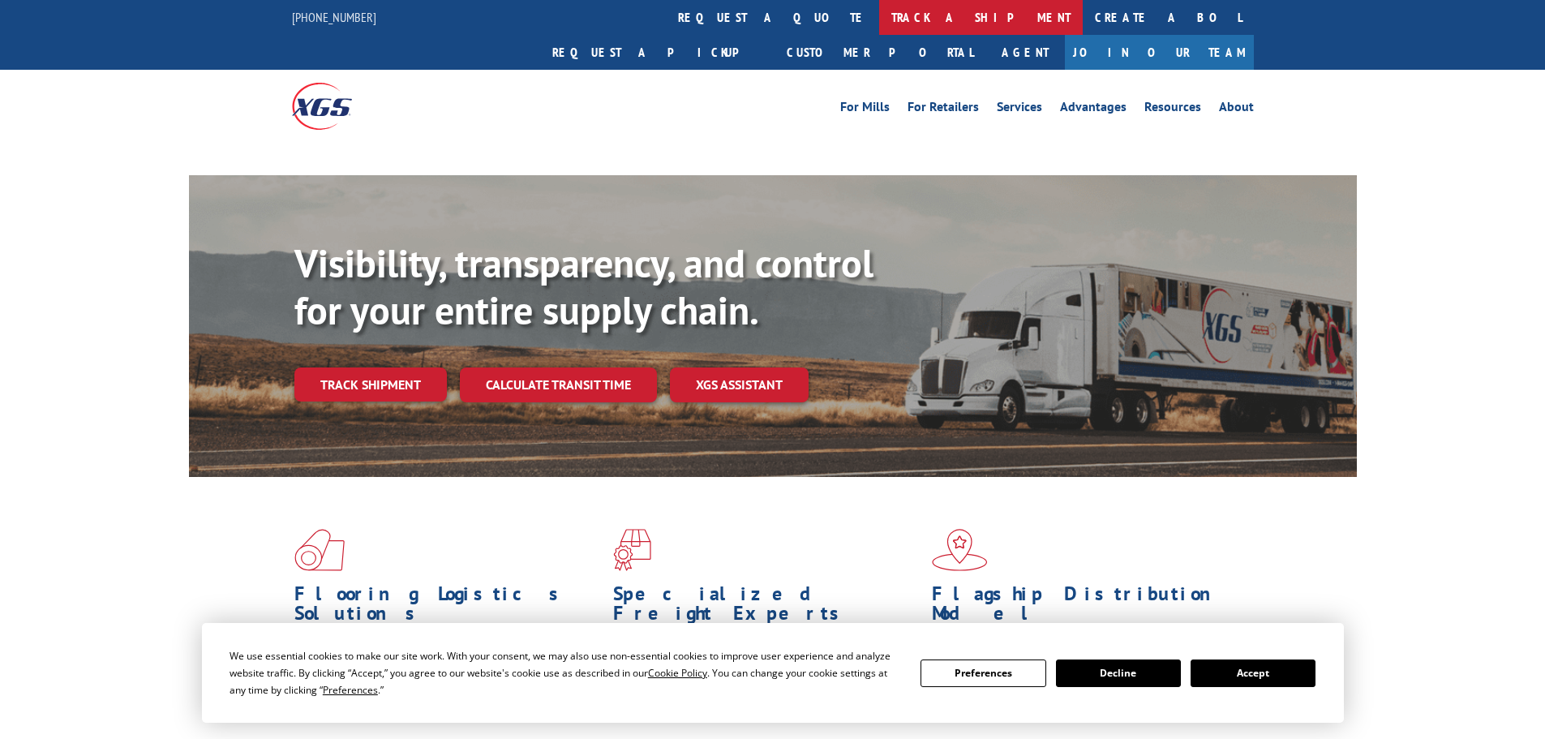 The width and height of the screenshot is (1545, 739). I want to click on div: Cookie Consent Prompt, so click(773, 672).